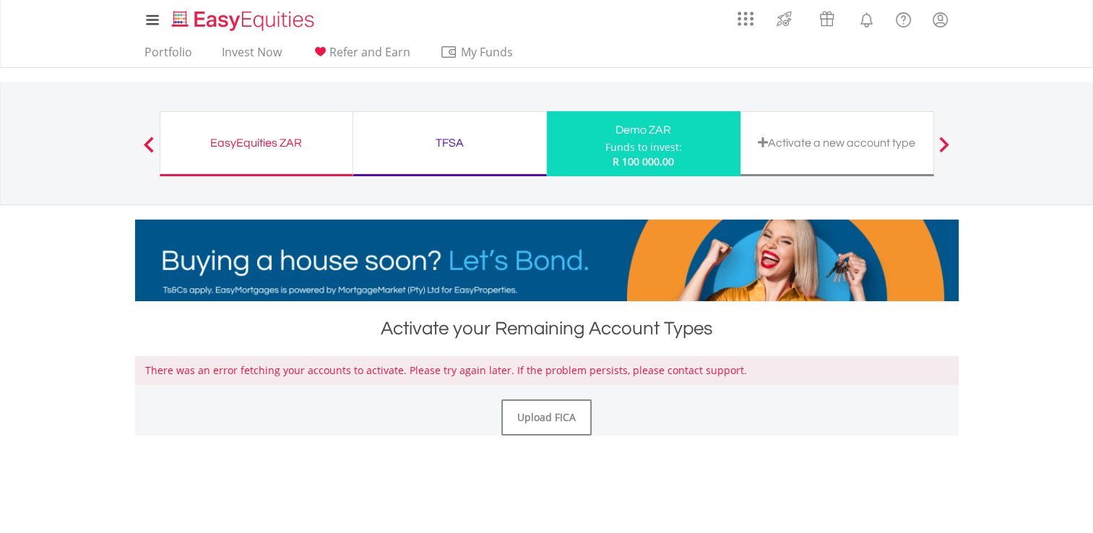  What do you see at coordinates (940, 20) in the screenshot?
I see `a: My Profile` at bounding box center [940, 20].